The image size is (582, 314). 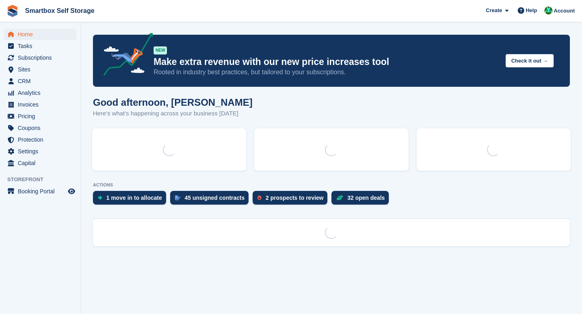 I want to click on a: 45 unsigned contracts, so click(x=211, y=200).